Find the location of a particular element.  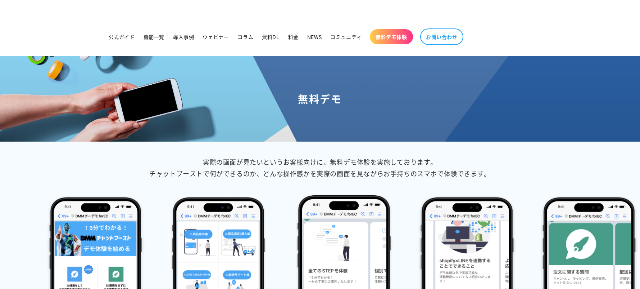

a: ウェビナー is located at coordinates (216, 37).